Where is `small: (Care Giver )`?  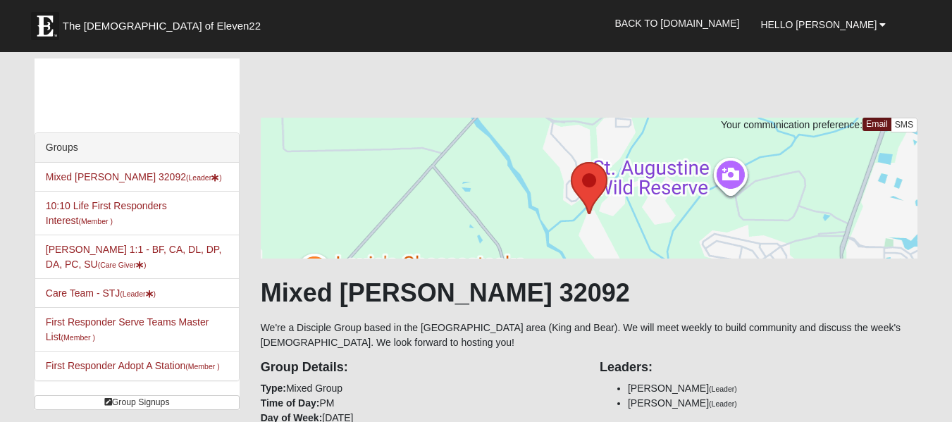 small: (Care Giver ) is located at coordinates (122, 265).